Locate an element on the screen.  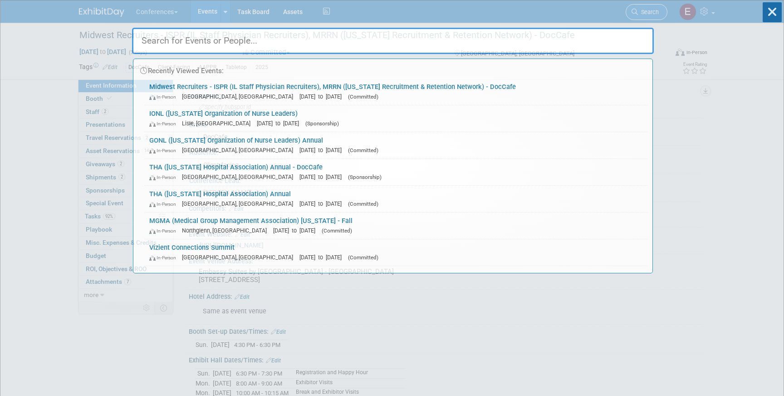
div: Recently Viewed Events: is located at coordinates (393, 69).